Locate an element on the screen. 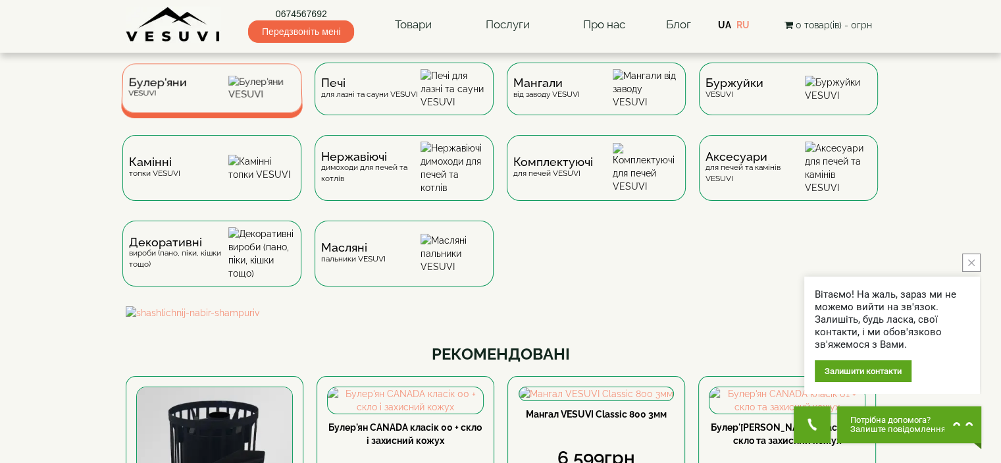 The width and height of the screenshot is (1001, 463). button: Get Call button is located at coordinates (812, 425).